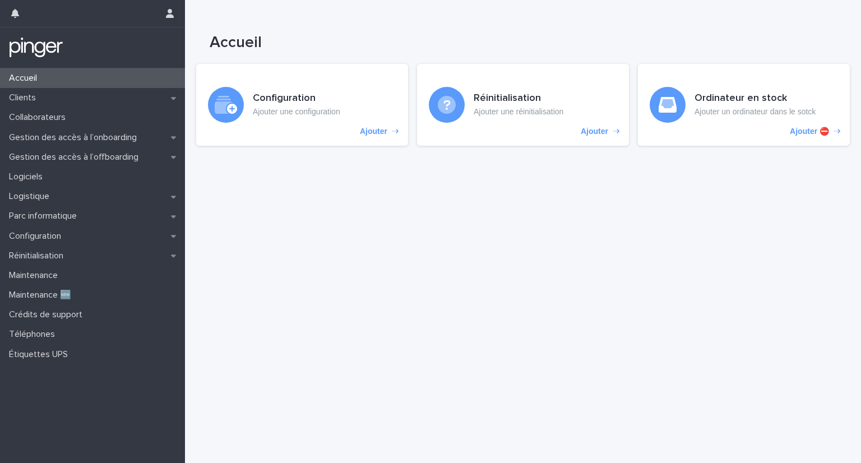  What do you see at coordinates (38, 256) in the screenshot?
I see `p: Réinitialisation` at bounding box center [38, 256].